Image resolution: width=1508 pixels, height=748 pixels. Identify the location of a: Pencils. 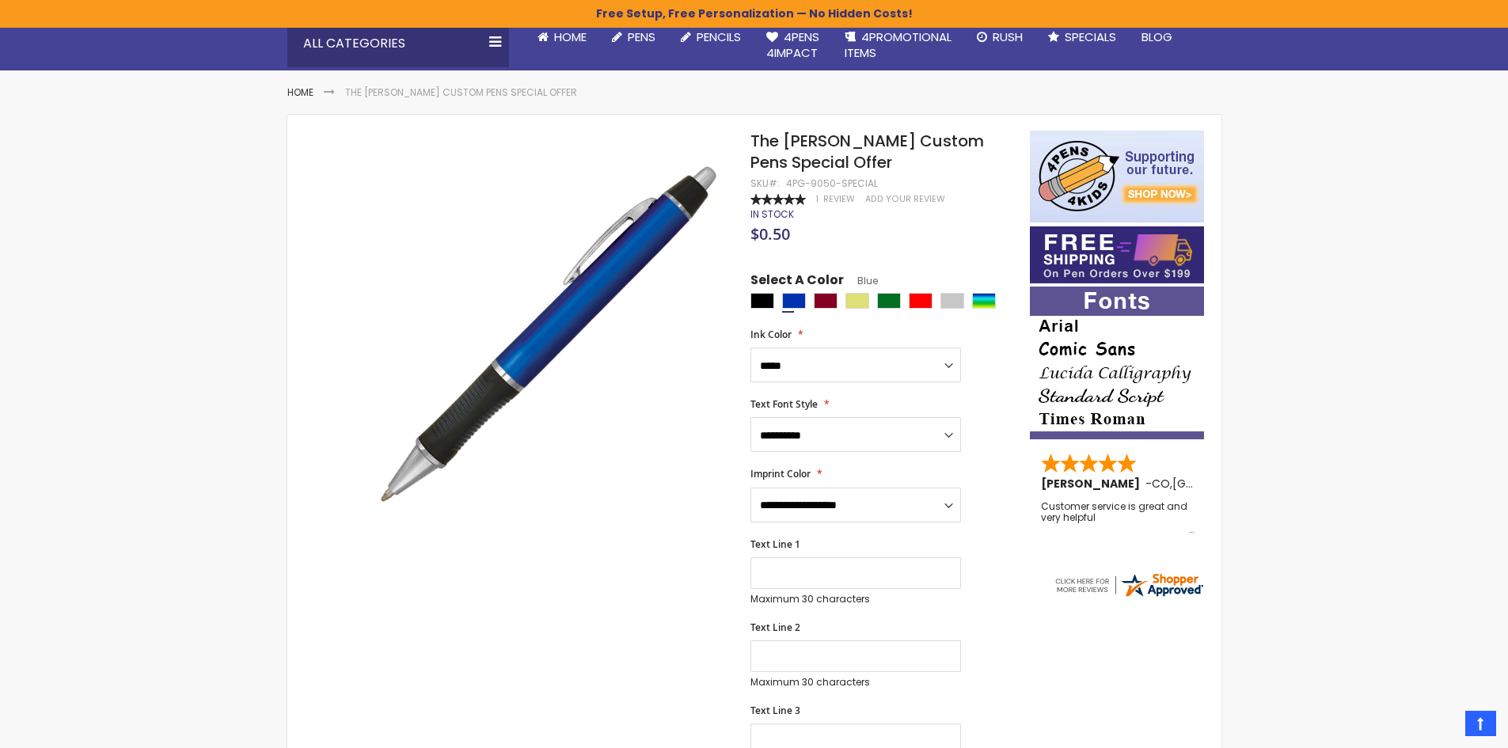
(711, 37).